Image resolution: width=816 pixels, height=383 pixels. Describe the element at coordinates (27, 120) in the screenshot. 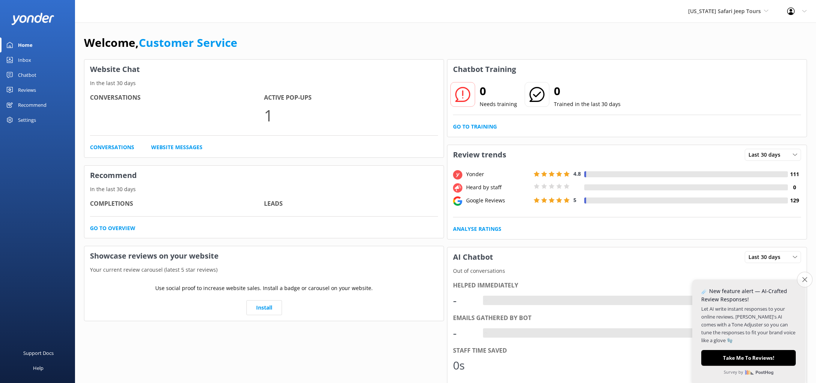

I see `div: Settings` at that location.